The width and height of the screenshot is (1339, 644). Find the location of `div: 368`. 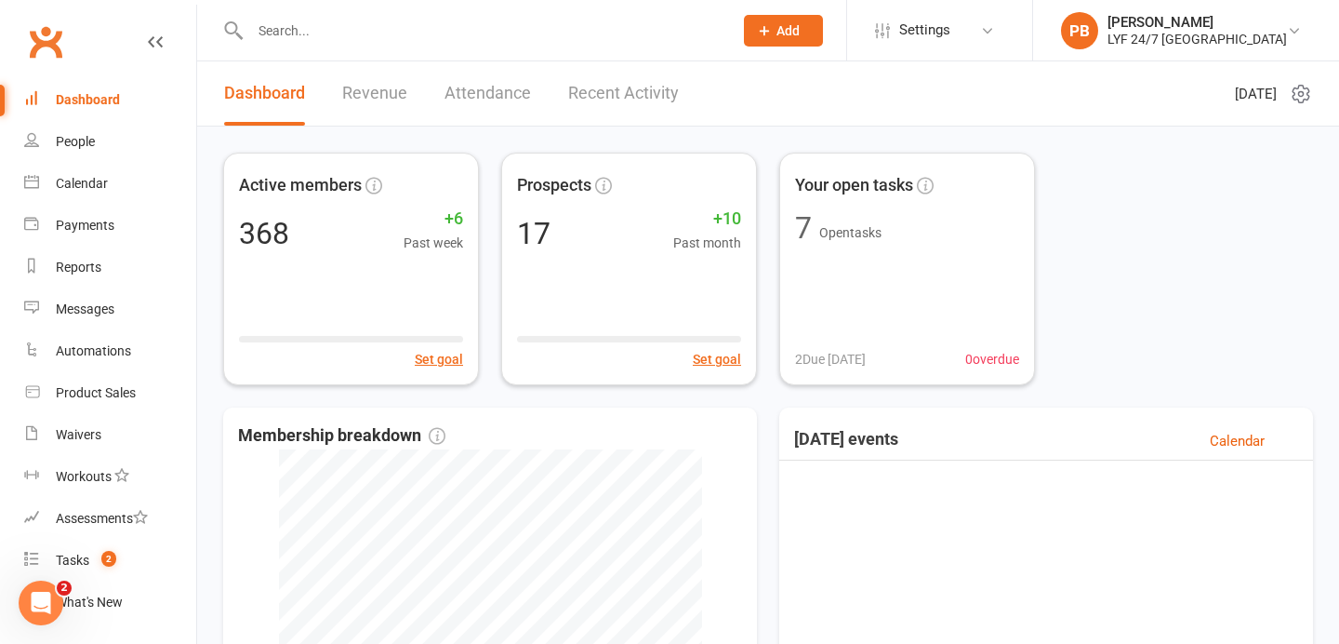

div: 368 is located at coordinates (264, 233).